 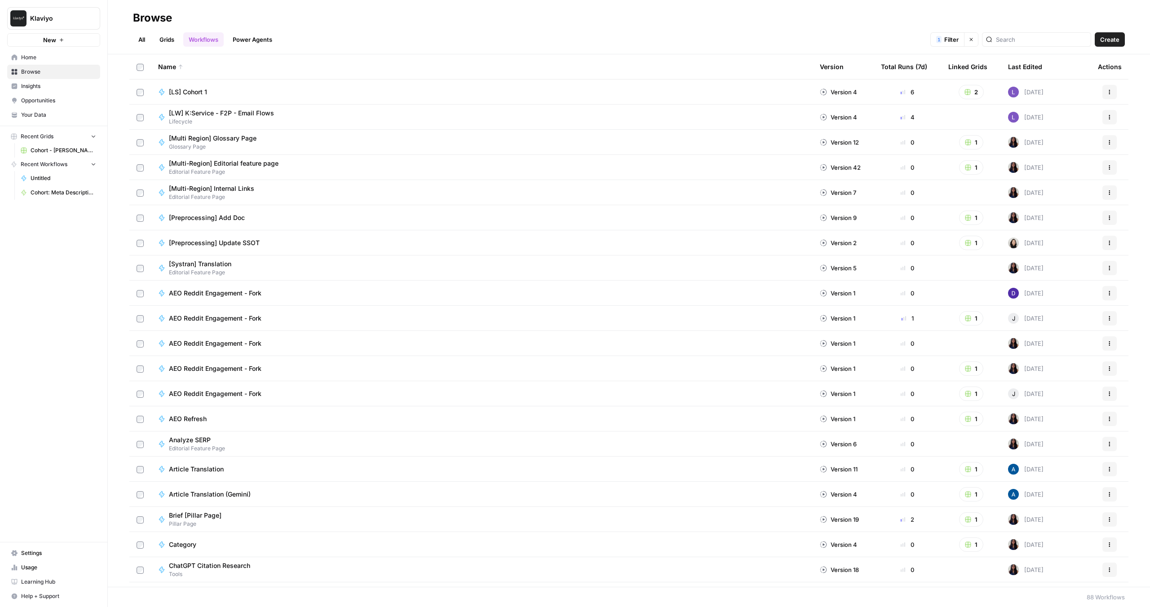 I want to click on span: ChatGPT Citation Research, so click(x=209, y=566).